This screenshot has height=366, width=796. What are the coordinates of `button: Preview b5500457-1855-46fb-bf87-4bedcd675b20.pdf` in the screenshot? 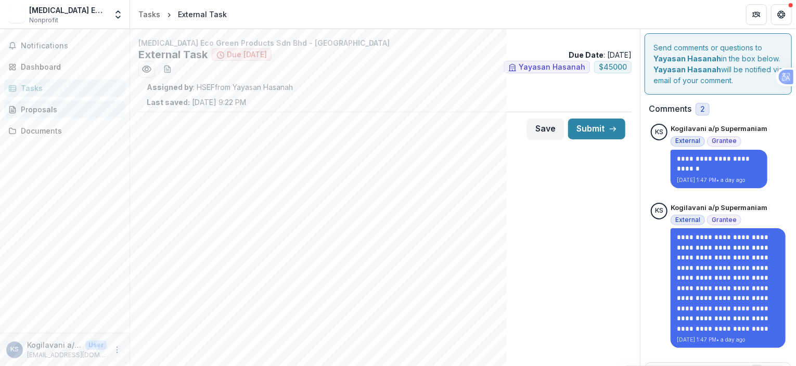 It's located at (147, 69).